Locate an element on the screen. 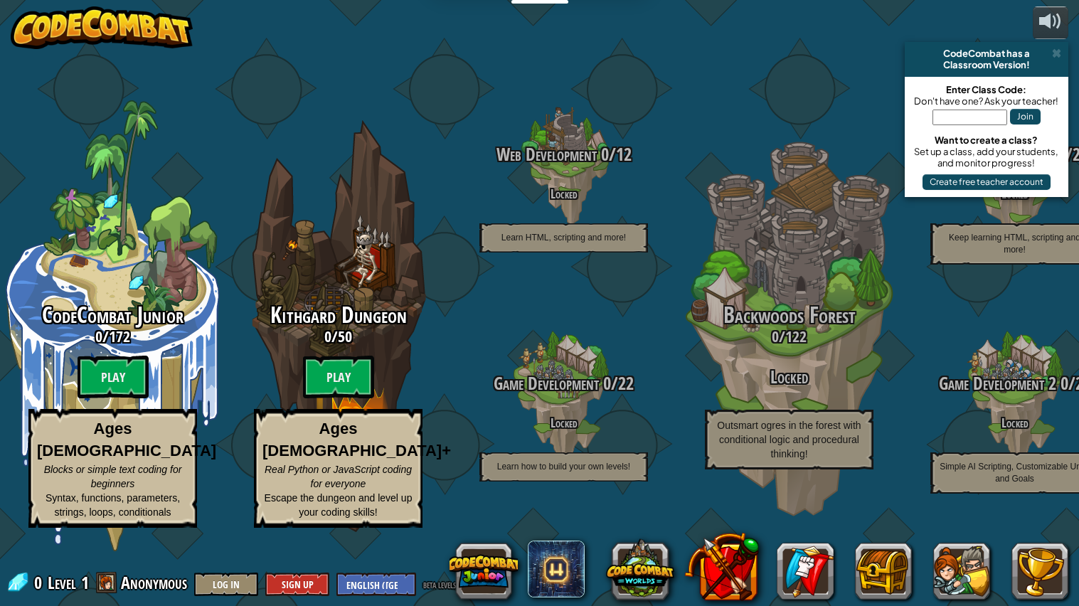  button: Sign Up is located at coordinates (297, 584).